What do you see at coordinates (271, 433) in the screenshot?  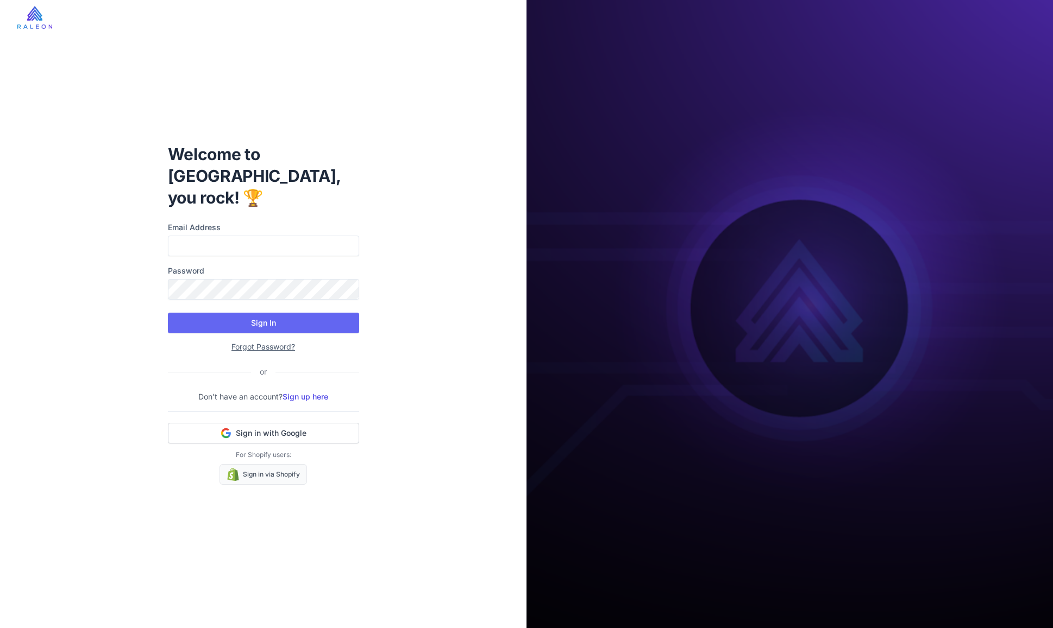 I see `span: Sign in with Google` at bounding box center [271, 433].